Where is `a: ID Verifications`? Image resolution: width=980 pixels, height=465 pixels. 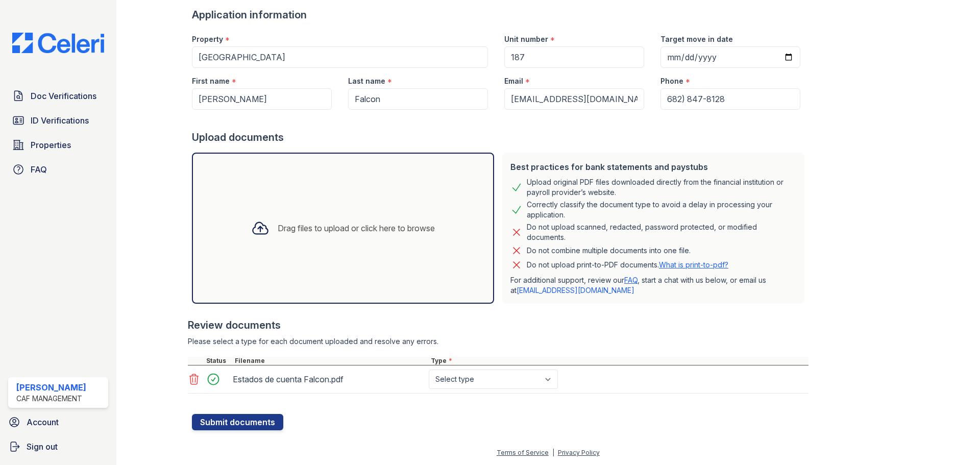 a: ID Verifications is located at coordinates (58, 120).